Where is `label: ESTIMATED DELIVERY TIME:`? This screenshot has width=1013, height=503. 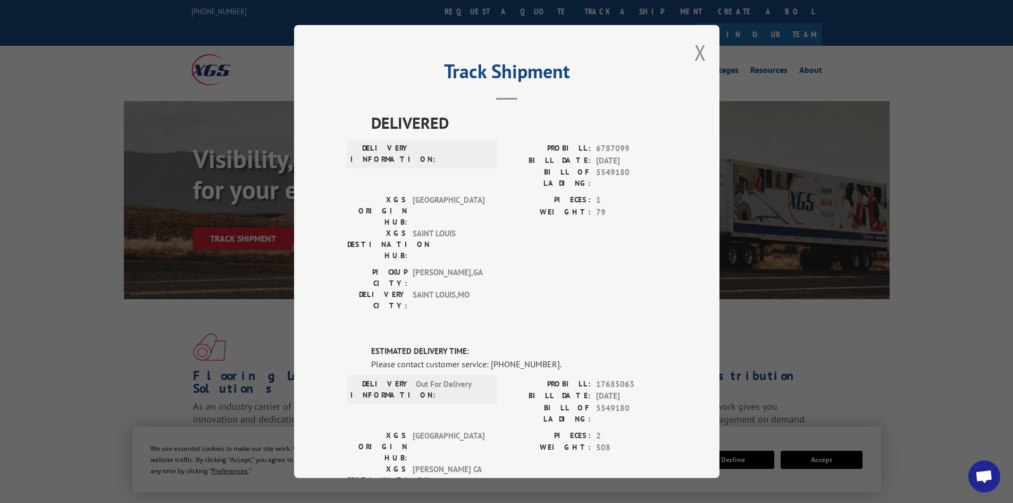
label: ESTIMATED DELIVERY TIME: is located at coordinates (519, 351).